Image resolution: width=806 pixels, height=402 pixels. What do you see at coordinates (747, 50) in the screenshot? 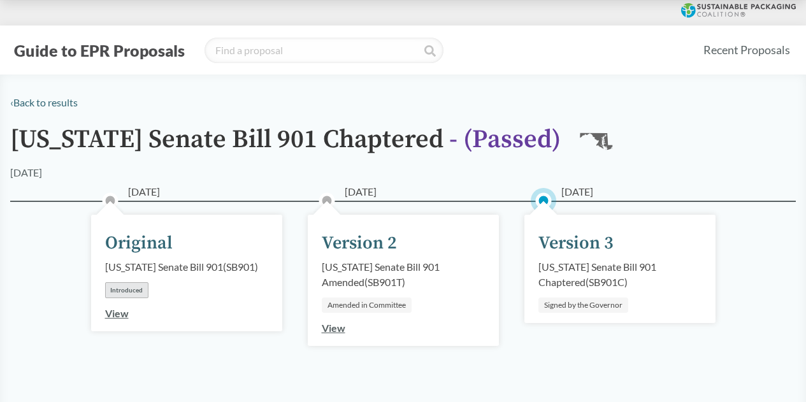
I see `a: Recent Proposals` at bounding box center [747, 50].